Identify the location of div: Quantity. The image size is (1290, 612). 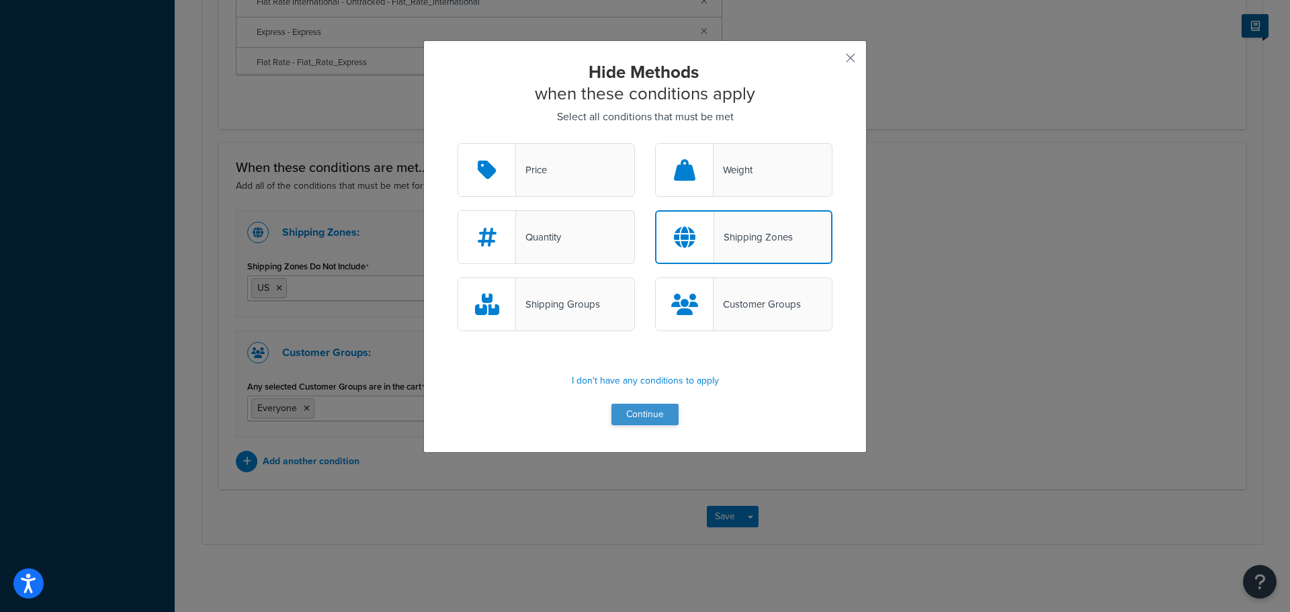
(538, 237).